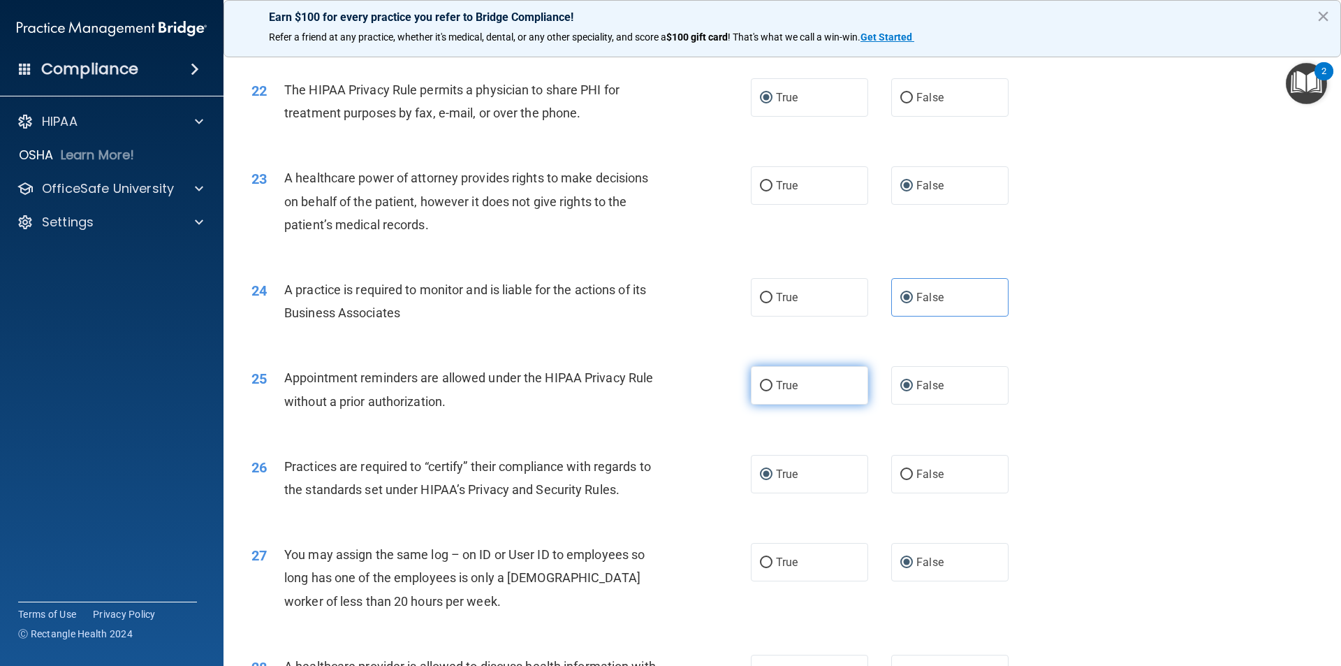 This screenshot has width=1341, height=666. I want to click on span: 24, so click(259, 291).